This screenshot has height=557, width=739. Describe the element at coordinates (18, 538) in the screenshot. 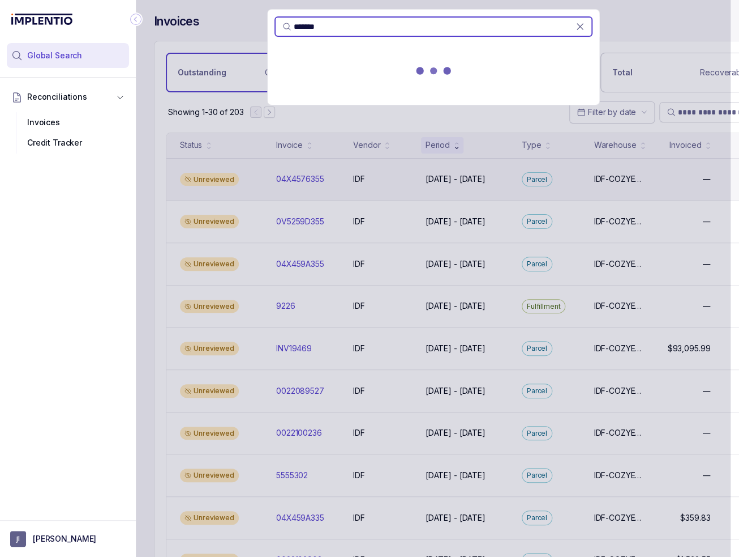

I see `span: User initials` at that location.